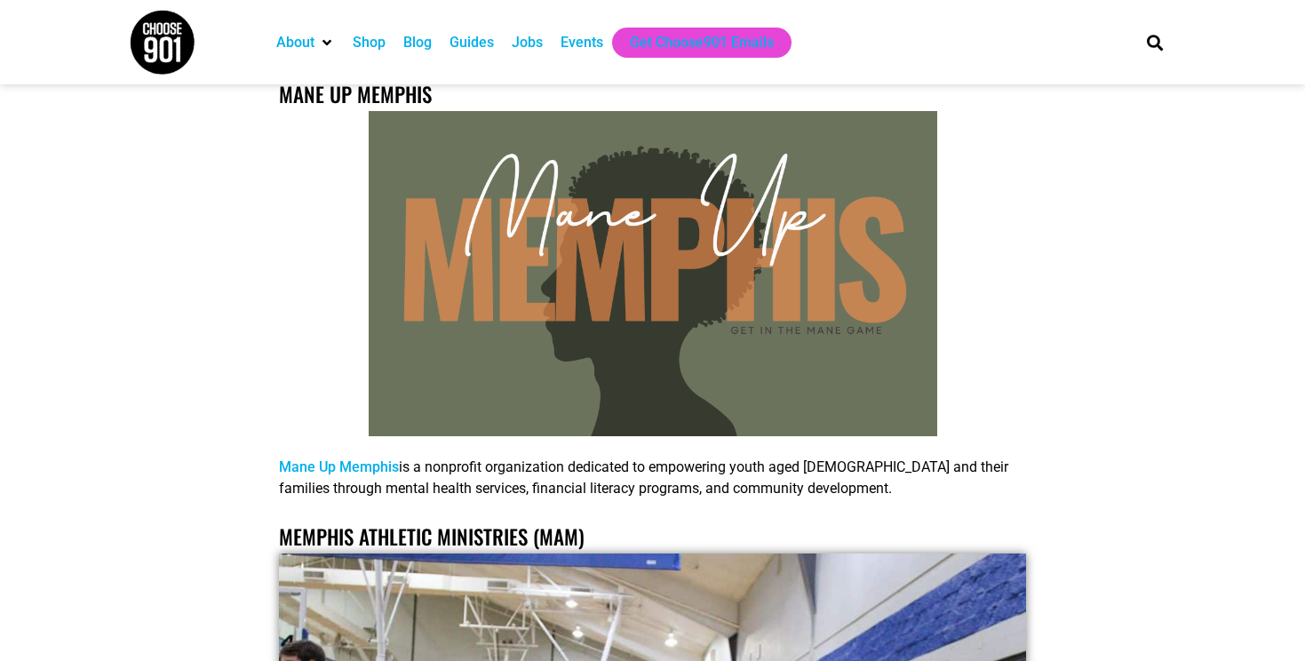  What do you see at coordinates (527, 43) in the screenshot?
I see `a: Jobs` at bounding box center [527, 43].